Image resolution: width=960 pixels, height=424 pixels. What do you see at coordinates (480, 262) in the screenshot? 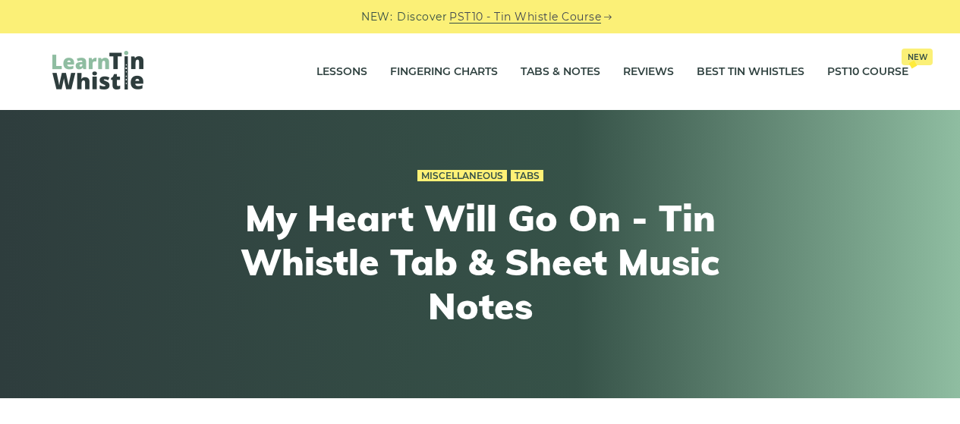
I see `h1: My Heart Will Go On - Tin Whistle Tab & Sheet Music Notes` at bounding box center [480, 262].